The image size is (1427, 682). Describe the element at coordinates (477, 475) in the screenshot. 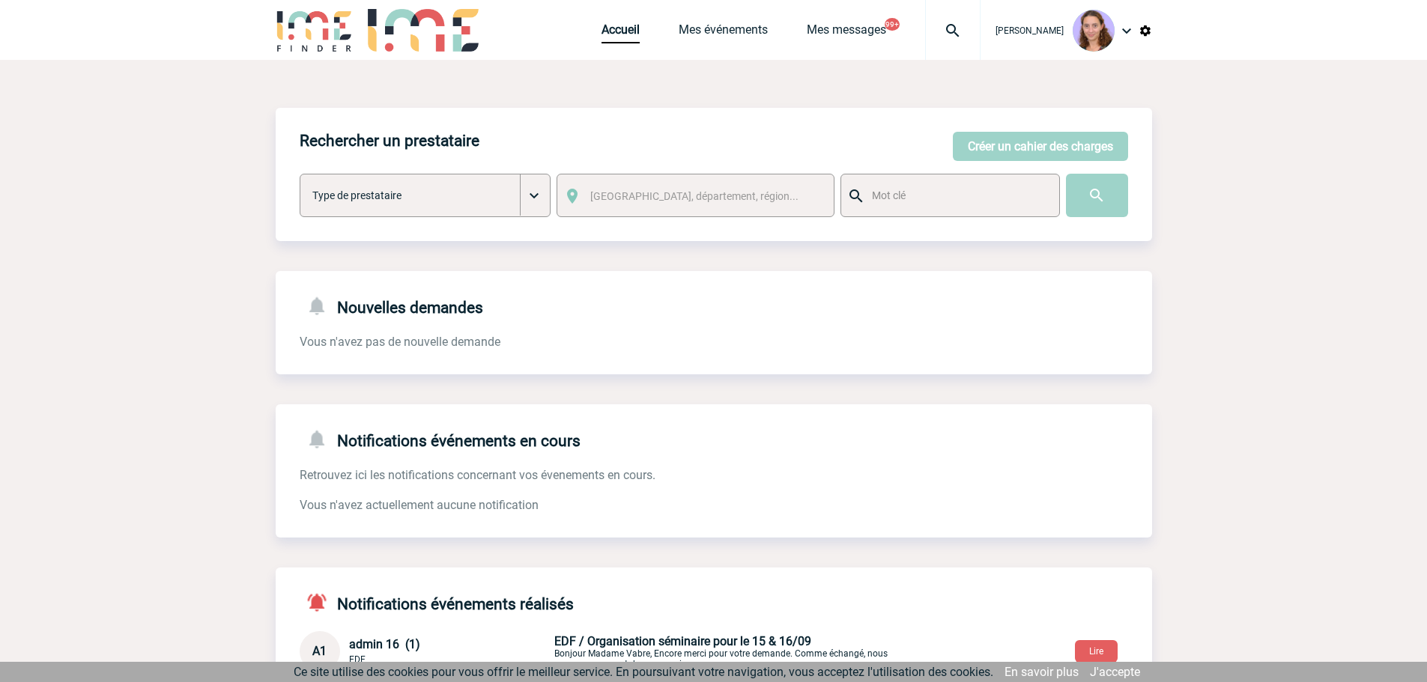

I see `span: Retrouvez ici les notifications concernant vos évenements en cours.` at that location.